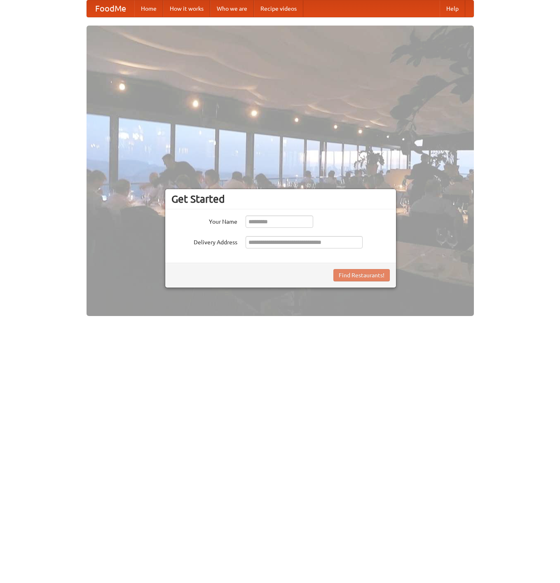 This screenshot has height=583, width=560. I want to click on a: How it works, so click(187, 9).